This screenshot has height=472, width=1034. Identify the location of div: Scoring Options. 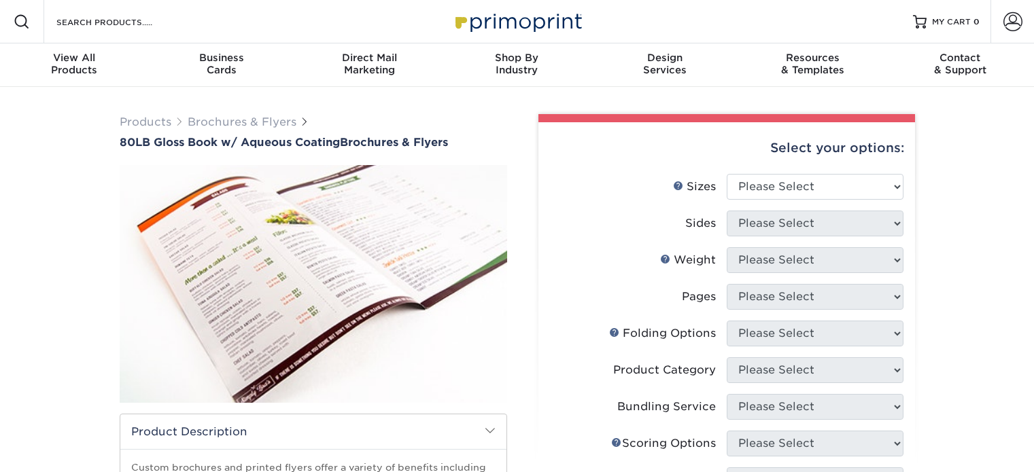
(663, 444).